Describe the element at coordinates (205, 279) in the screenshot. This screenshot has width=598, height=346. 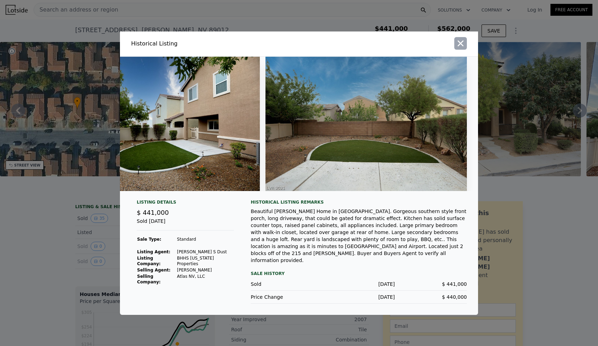
I see `td: Atlas NV, LLC` at that location.